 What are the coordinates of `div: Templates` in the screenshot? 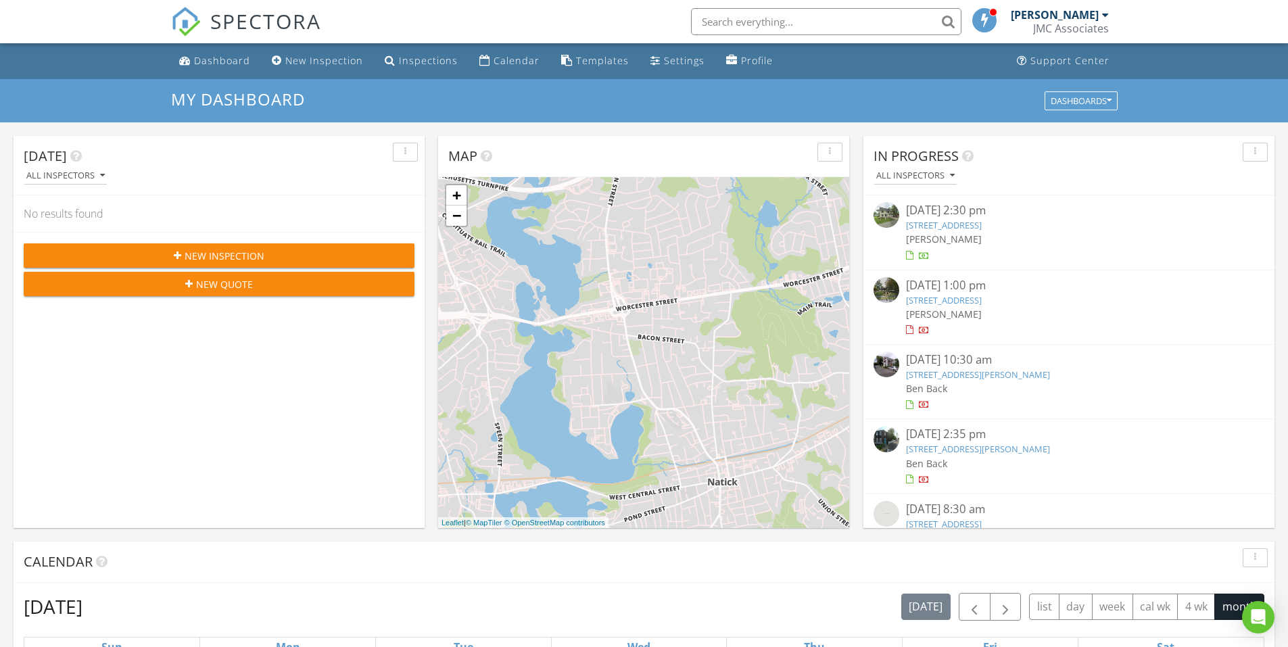 It's located at (603, 60).